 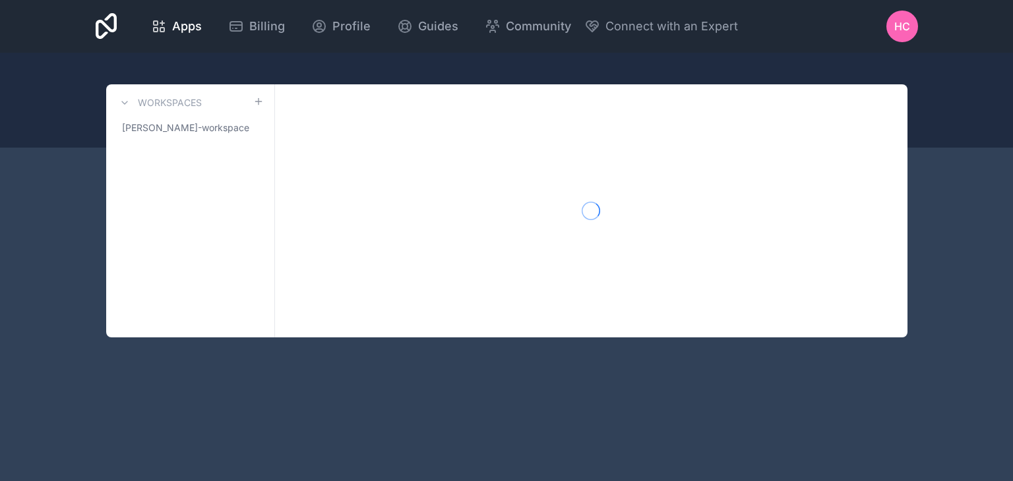 I want to click on span: Billing, so click(x=267, y=26).